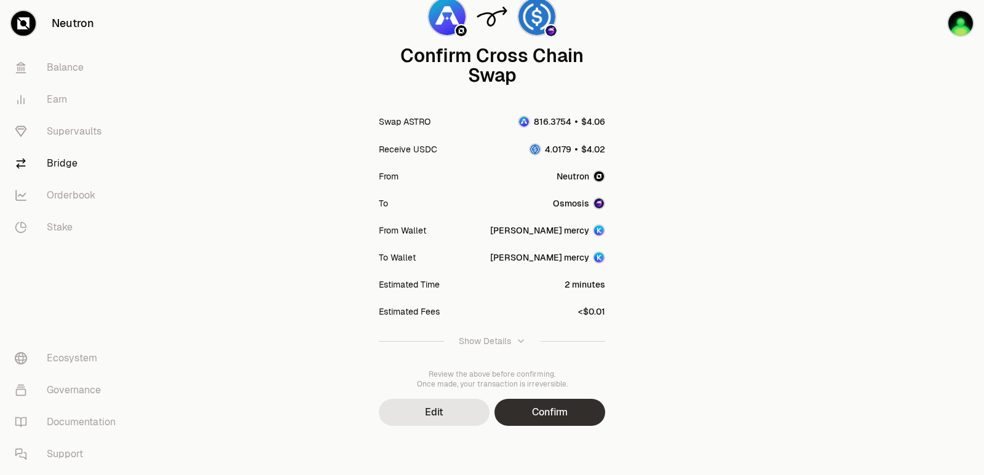  Describe the element at coordinates (397, 258) in the screenshot. I see `div: To Wallet` at that location.